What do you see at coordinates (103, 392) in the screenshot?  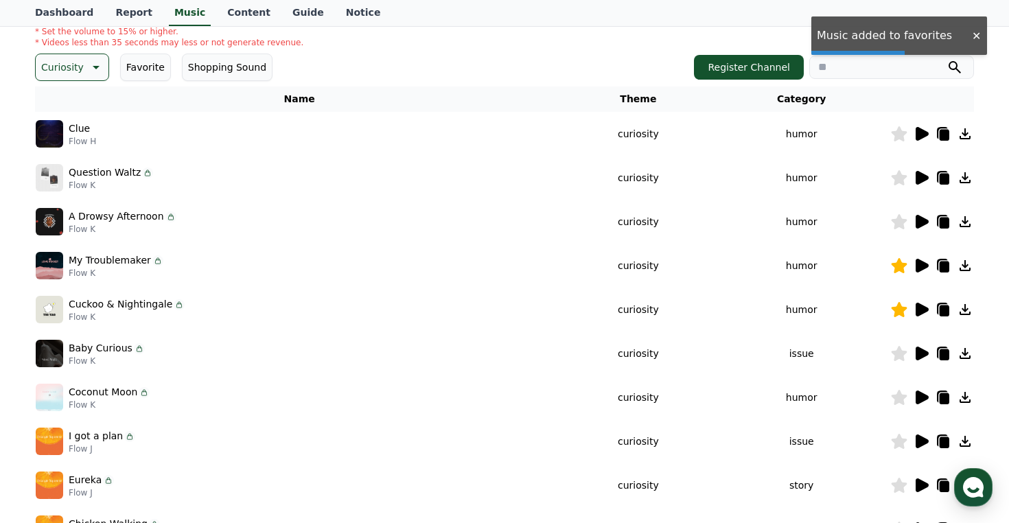 I see `p: Coconut Moon` at bounding box center [103, 392].